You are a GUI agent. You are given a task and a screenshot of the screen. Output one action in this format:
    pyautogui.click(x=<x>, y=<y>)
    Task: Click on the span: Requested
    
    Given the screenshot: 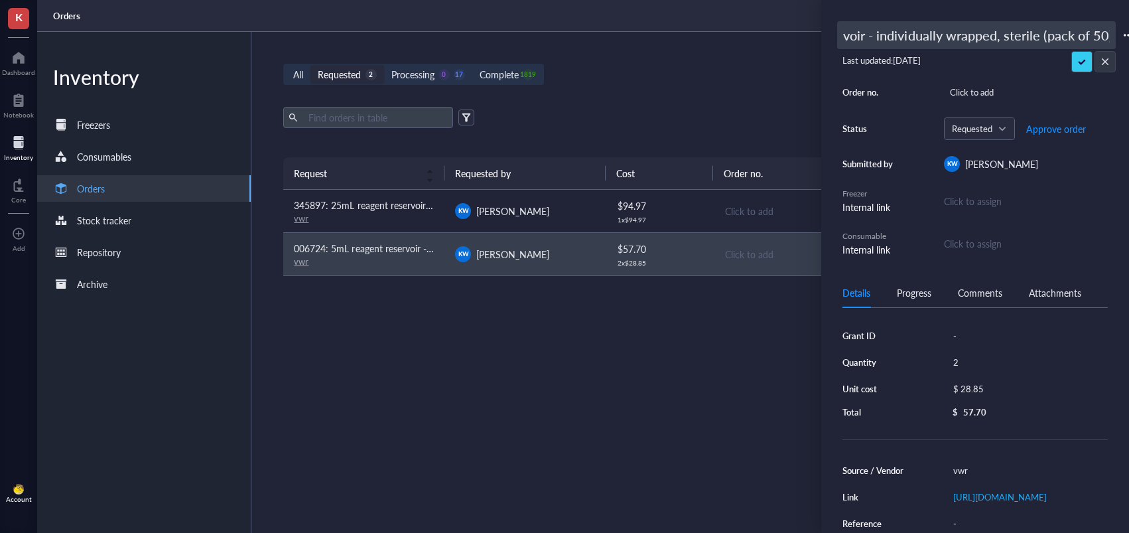 What is the action you would take?
    pyautogui.click(x=978, y=129)
    